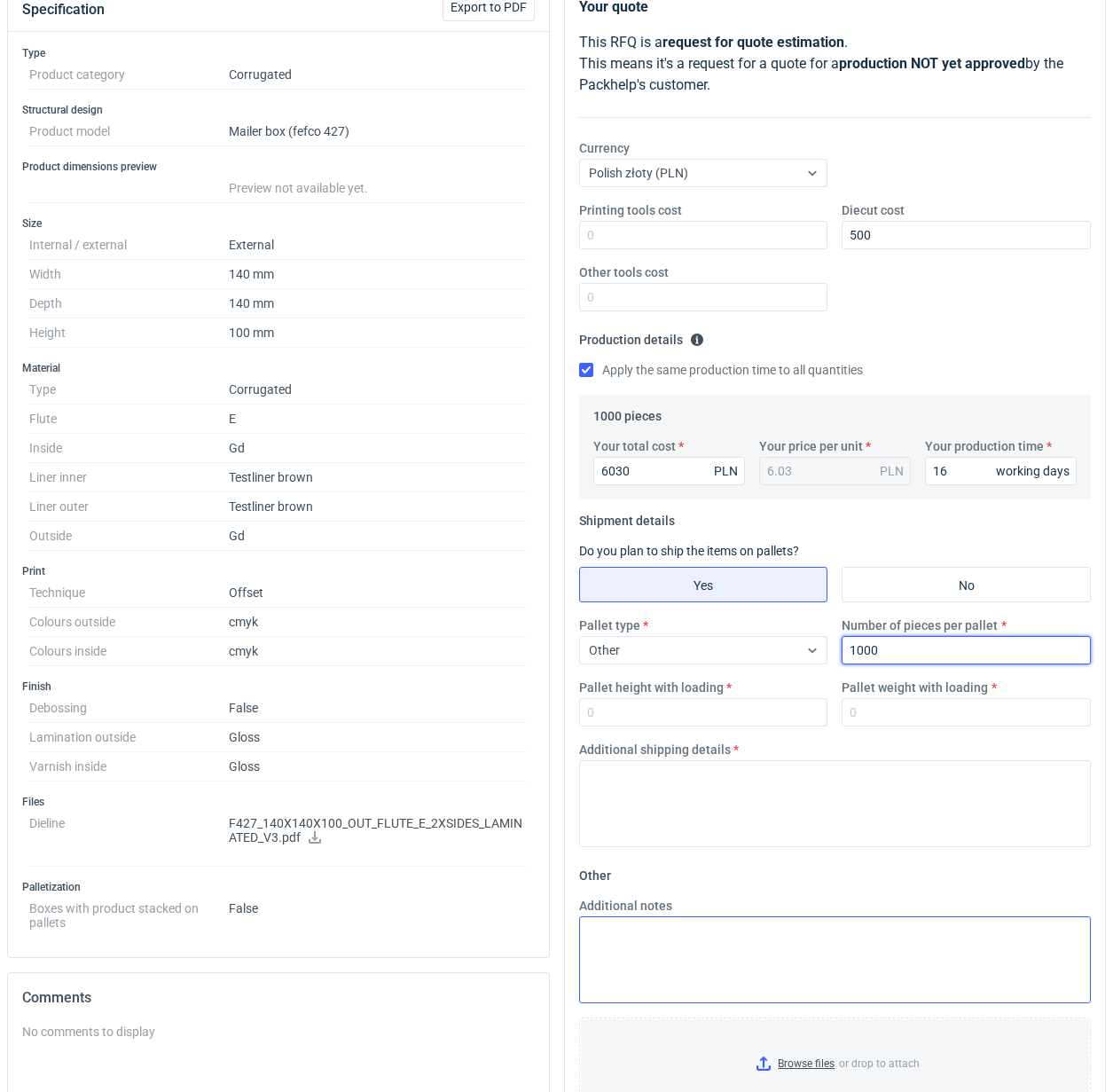 Image resolution: width=1113 pixels, height=1092 pixels. Describe the element at coordinates (278, 110) in the screenshot. I see `h3: Structural design` at that location.